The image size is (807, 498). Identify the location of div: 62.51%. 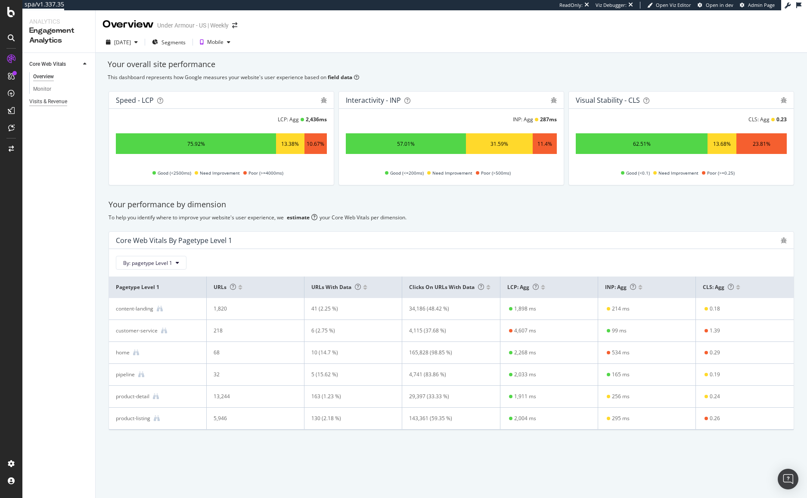
(641, 144).